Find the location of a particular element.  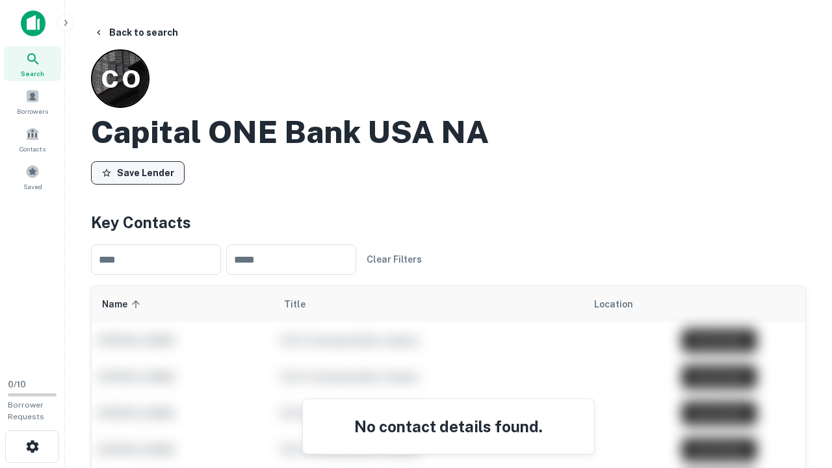

span: Borrowers is located at coordinates (33, 111).